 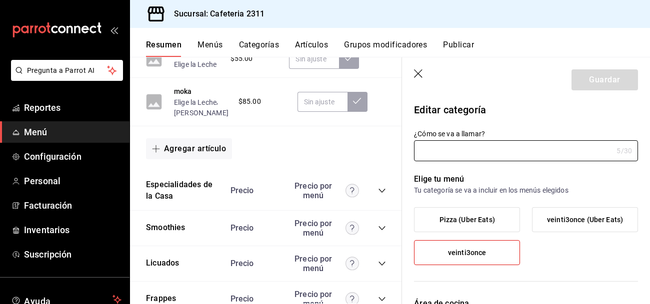 What do you see at coordinates (67, 70) in the screenshot?
I see `span: Pregunta a Parrot AI` at bounding box center [67, 70].